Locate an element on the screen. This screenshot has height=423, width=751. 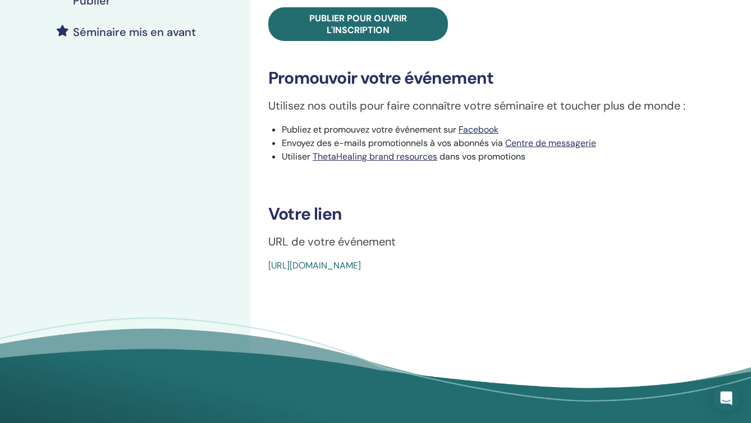
a: Facebook is located at coordinates (478, 129).